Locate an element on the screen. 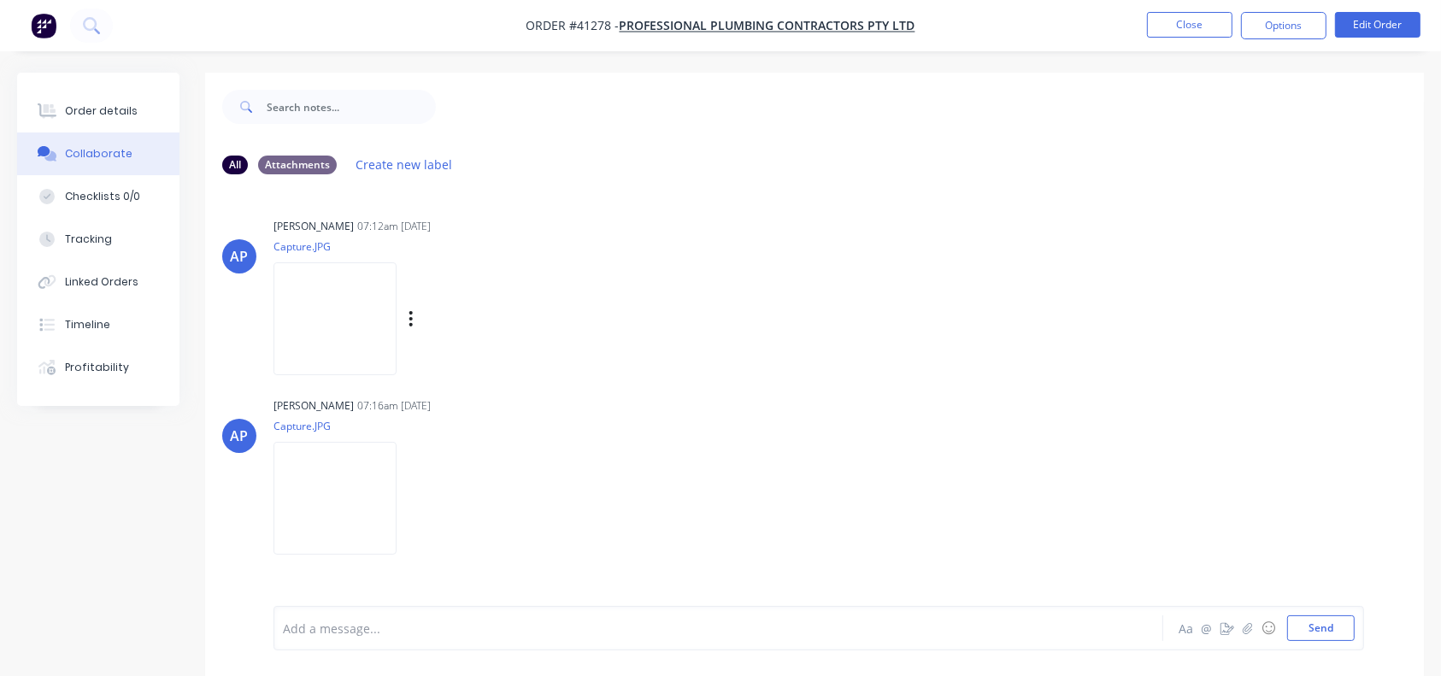 The height and width of the screenshot is (676, 1441). button: Collaborate is located at coordinates (98, 154).